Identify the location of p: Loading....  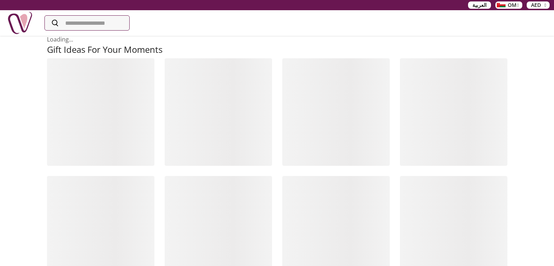
(277, 39).